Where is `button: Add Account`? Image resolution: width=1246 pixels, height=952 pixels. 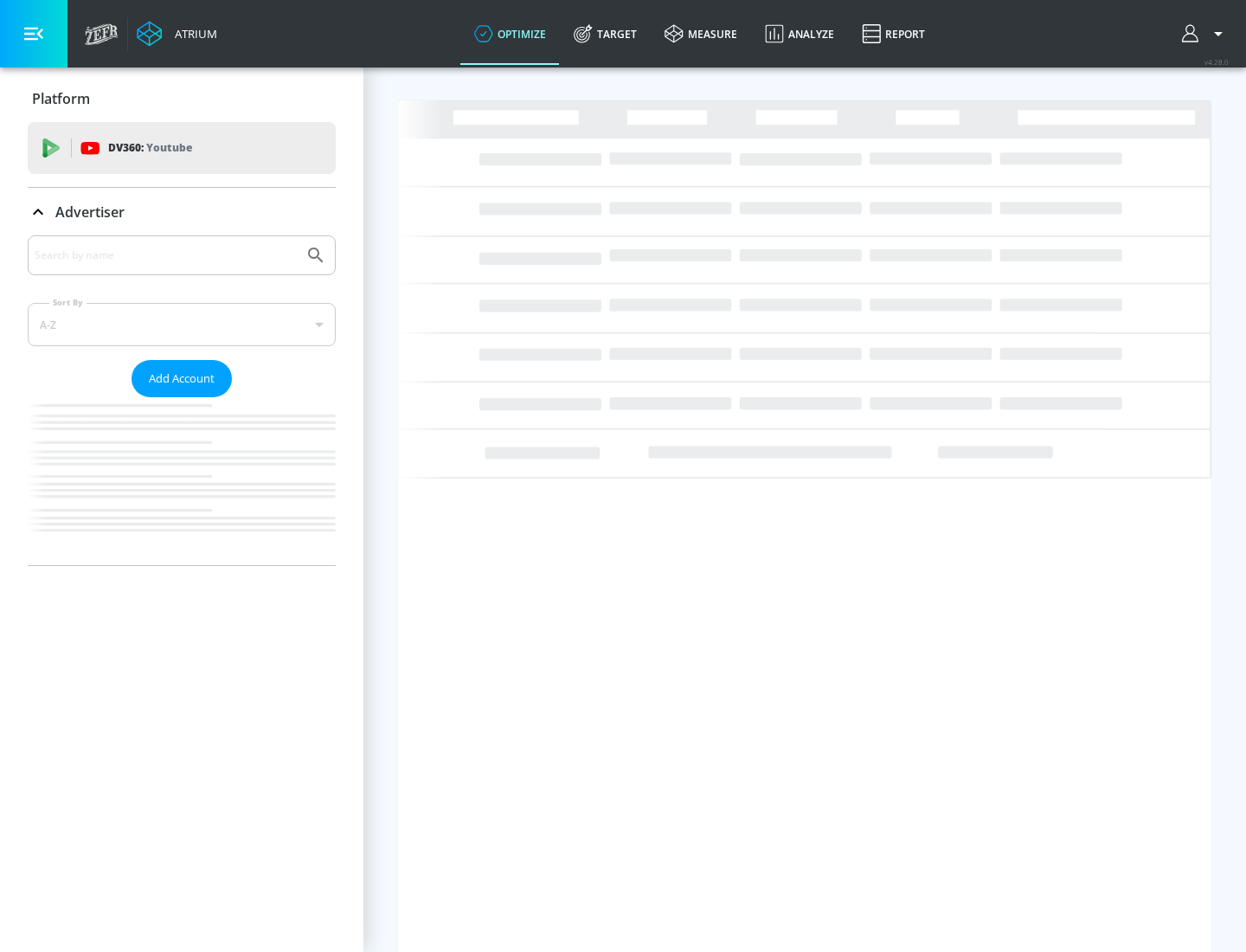 button: Add Account is located at coordinates (182, 378).